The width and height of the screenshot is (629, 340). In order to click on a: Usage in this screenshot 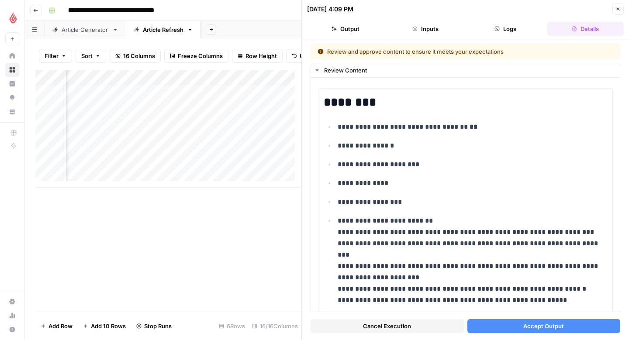, I will do `click(12, 316)`.